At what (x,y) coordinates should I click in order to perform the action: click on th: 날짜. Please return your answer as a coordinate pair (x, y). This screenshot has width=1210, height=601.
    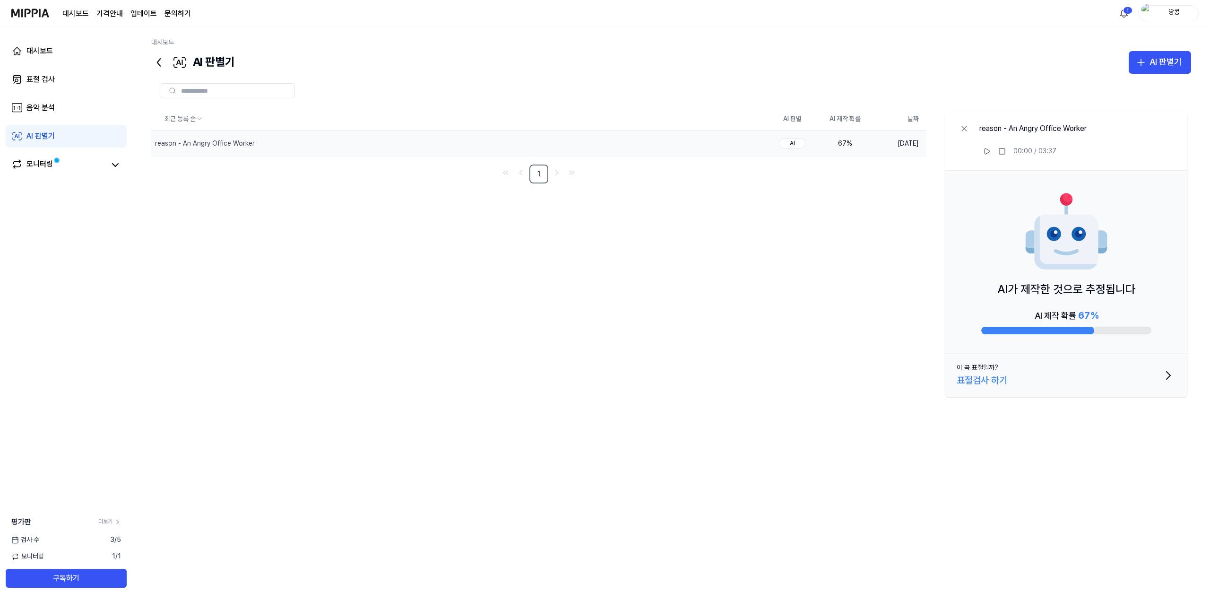
    Looking at the image, I should click on (899, 119).